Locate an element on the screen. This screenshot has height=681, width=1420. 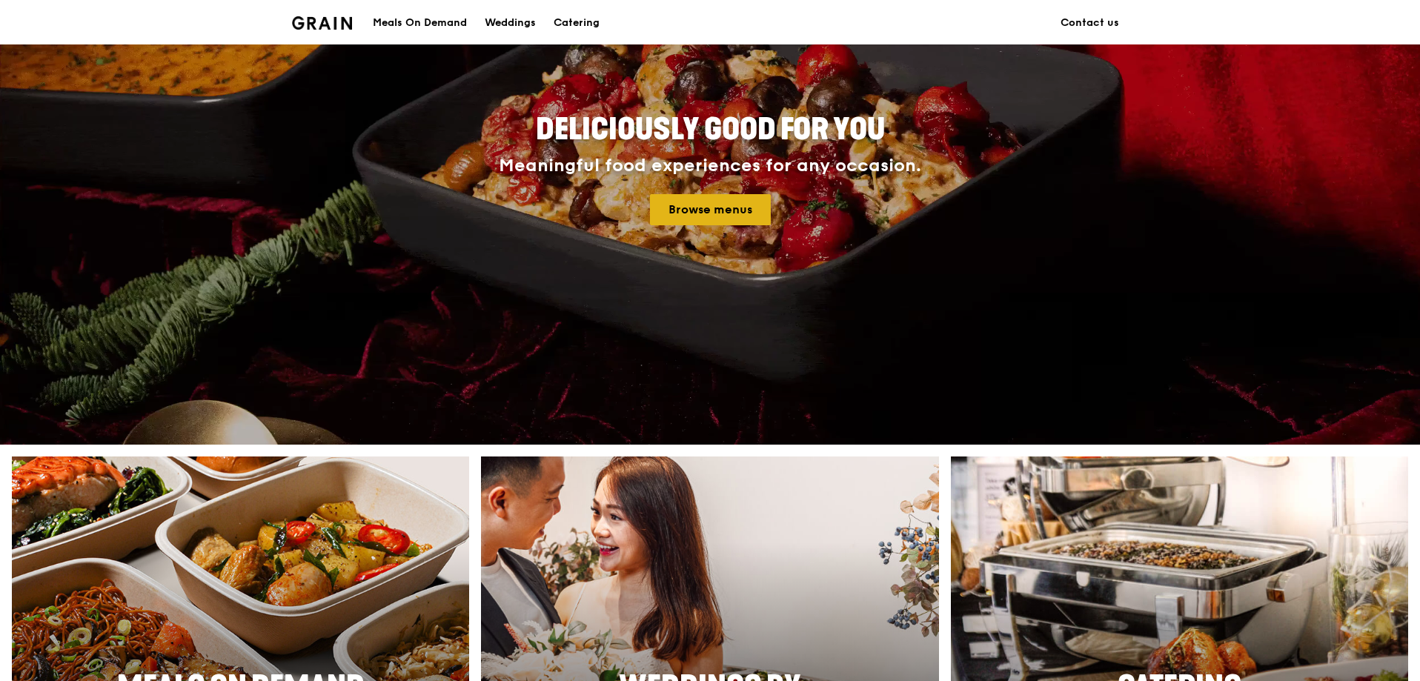
div: Weddings is located at coordinates (510, 23).